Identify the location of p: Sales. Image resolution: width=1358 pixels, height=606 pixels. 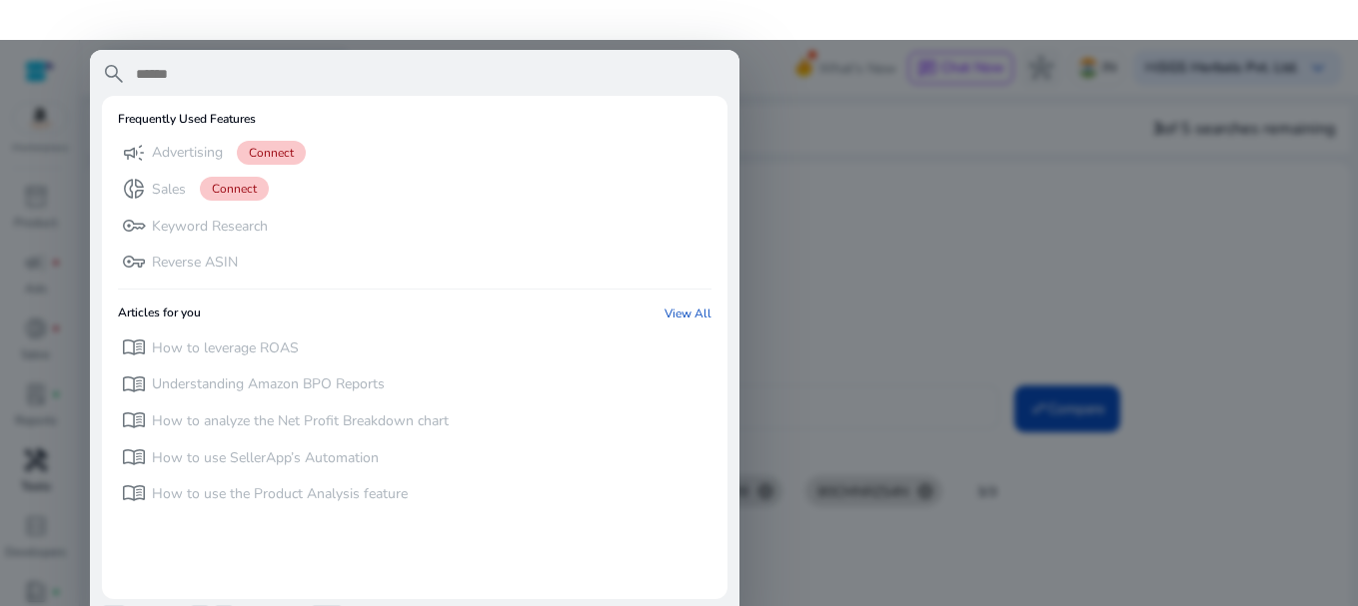
(169, 190).